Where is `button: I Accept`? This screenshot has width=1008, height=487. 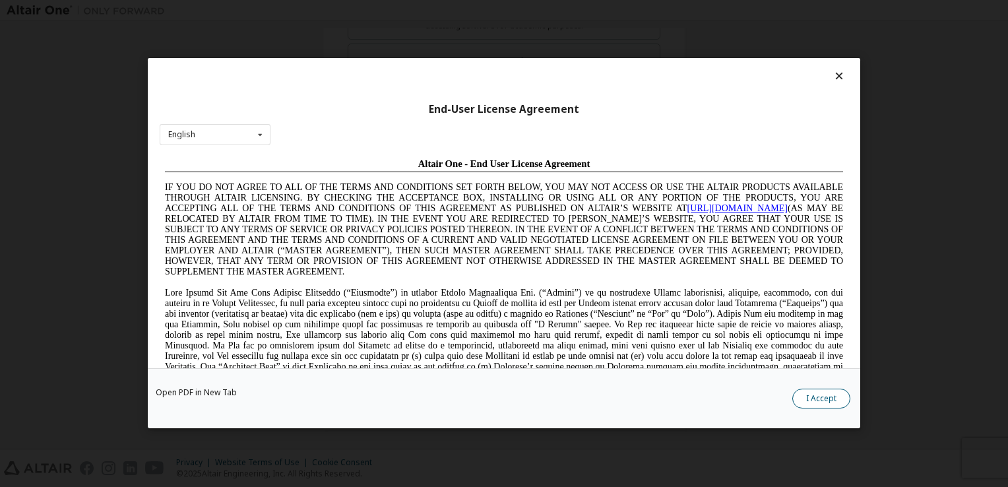 button: I Accept is located at coordinates (822, 399).